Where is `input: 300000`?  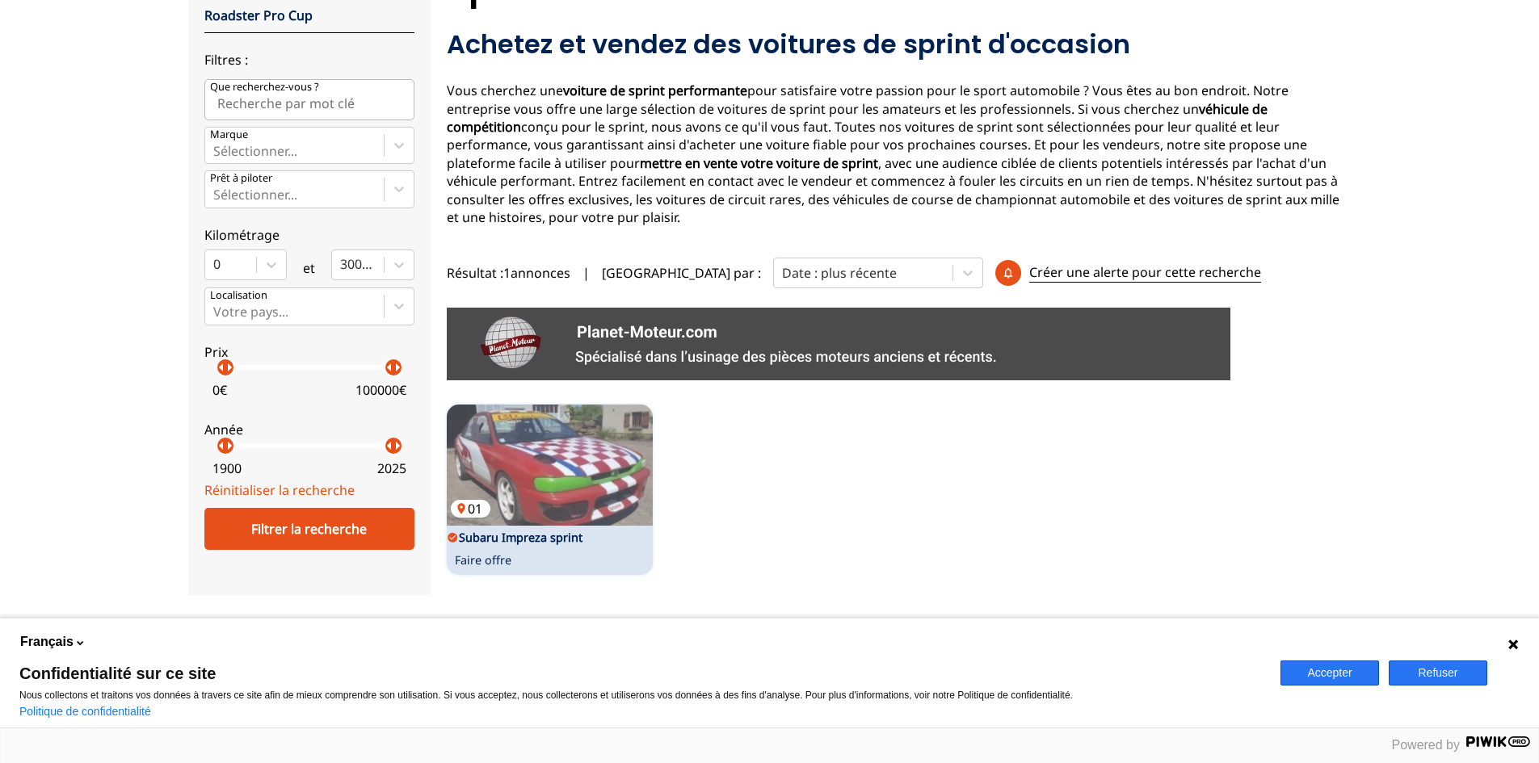
input: 300000 is located at coordinates (342, 264).